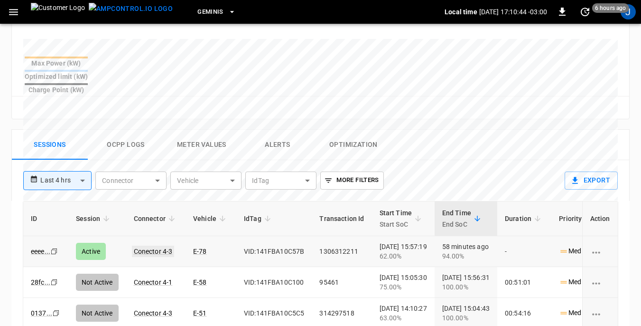 The image size is (641, 326). What do you see at coordinates (457, 218) in the screenshot?
I see `div: End Time` at bounding box center [457, 218].